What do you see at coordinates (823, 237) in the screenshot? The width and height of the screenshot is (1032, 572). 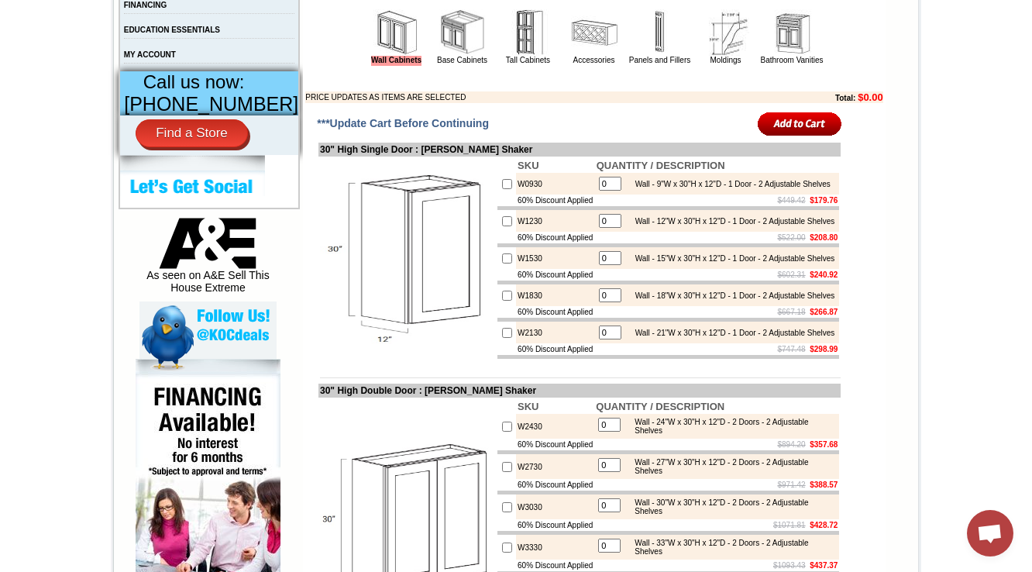 I see `b: $208.80` at bounding box center [823, 237].